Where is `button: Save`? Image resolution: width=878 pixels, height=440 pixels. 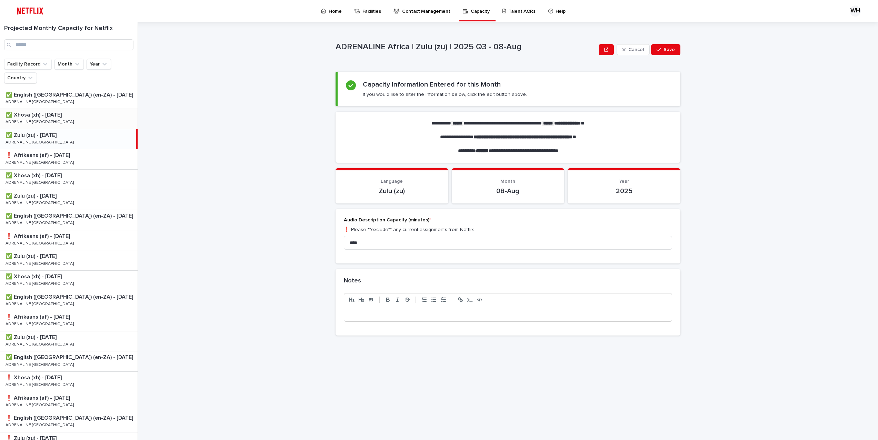 button: Save is located at coordinates (666, 50).